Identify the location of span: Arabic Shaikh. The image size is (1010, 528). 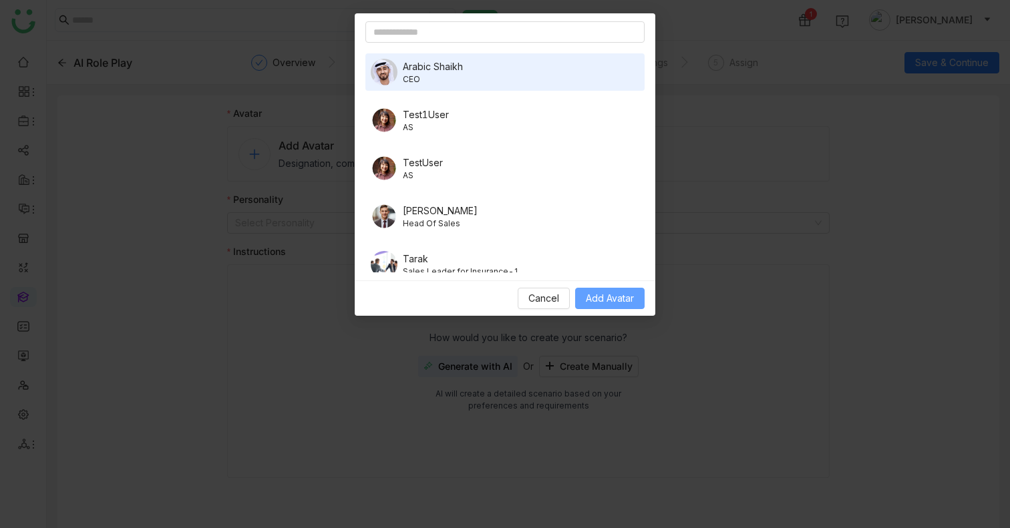
(433, 66).